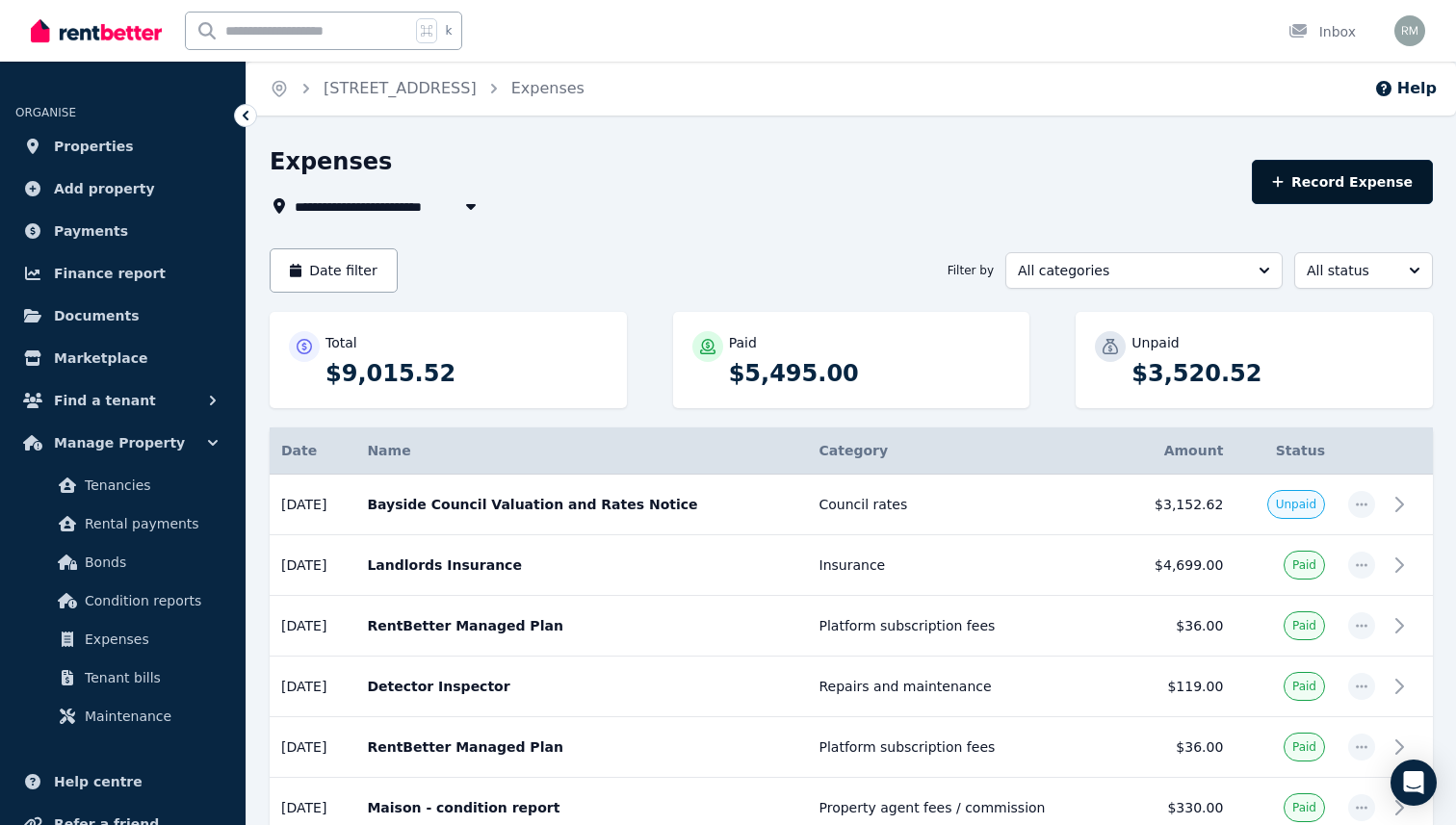 This screenshot has width=1456, height=825. I want to click on th: Status, so click(1285, 450).